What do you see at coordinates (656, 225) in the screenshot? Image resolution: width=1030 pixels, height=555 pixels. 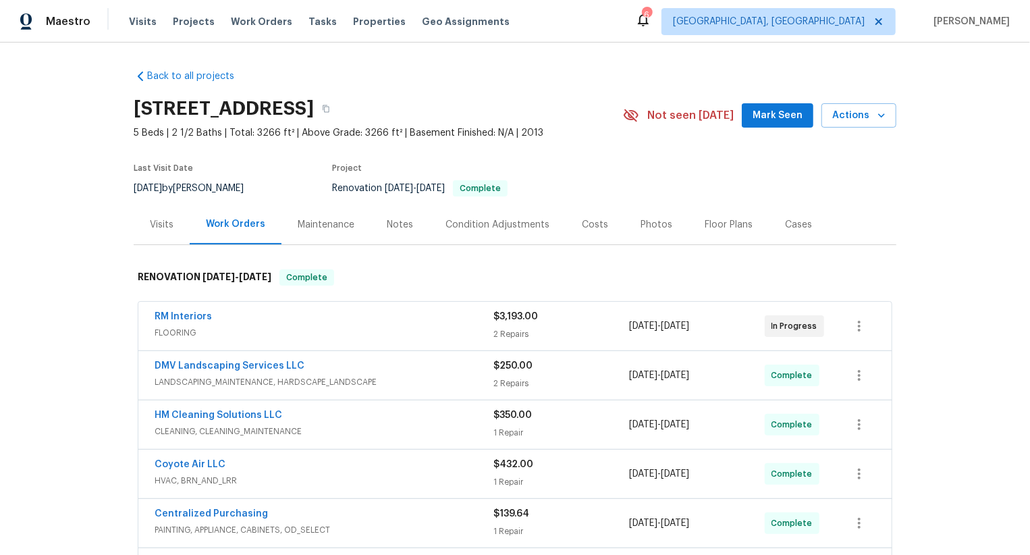 I see `div: Photos` at bounding box center [656, 225].